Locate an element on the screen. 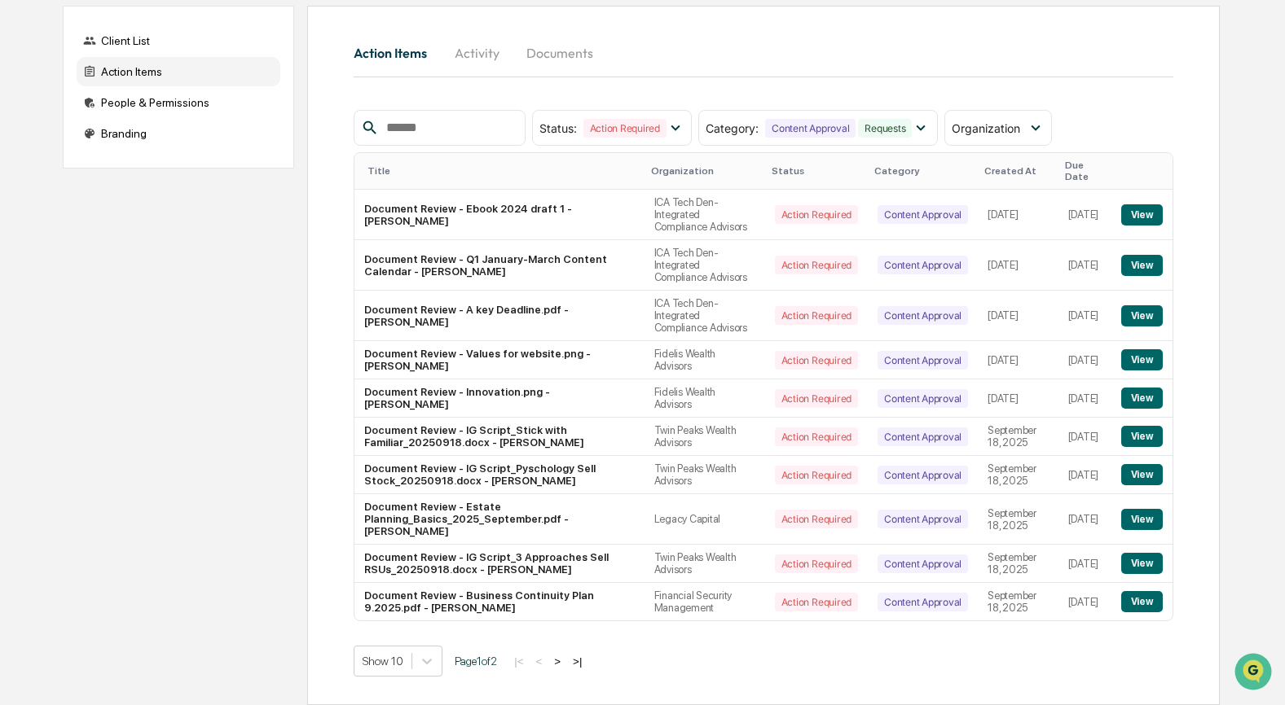 The height and width of the screenshot is (705, 1285). div: Due Date is located at coordinates (1084, 171).